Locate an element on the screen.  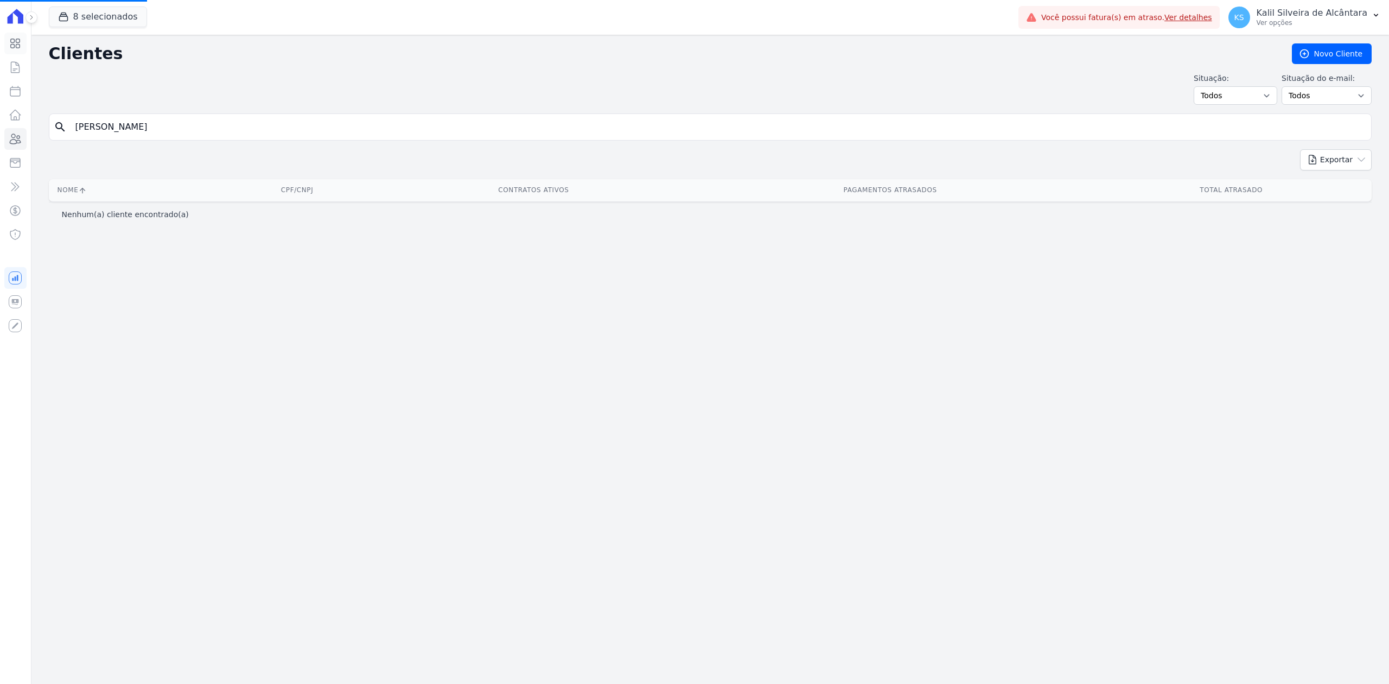
th: Pagamentos Atrasados is located at coordinates (890, 190).